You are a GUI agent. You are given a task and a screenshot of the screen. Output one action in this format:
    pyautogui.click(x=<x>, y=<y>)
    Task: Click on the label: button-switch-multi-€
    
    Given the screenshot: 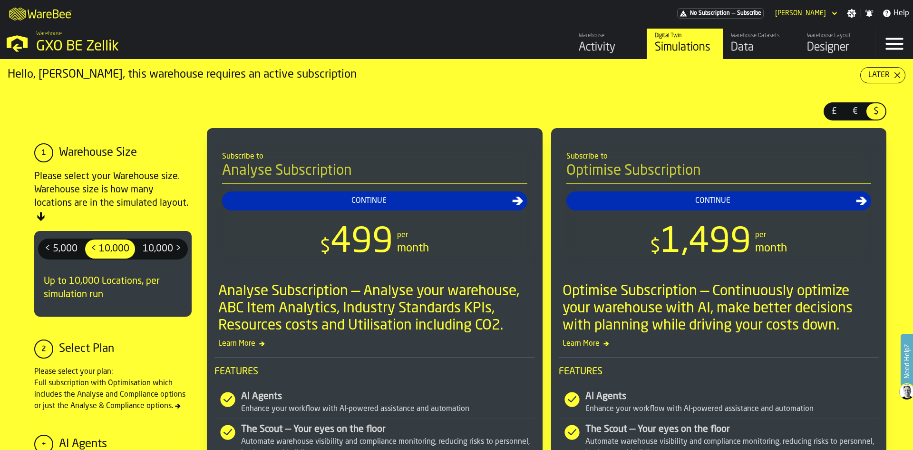 What is the action you would take?
    pyautogui.click(x=855, y=111)
    